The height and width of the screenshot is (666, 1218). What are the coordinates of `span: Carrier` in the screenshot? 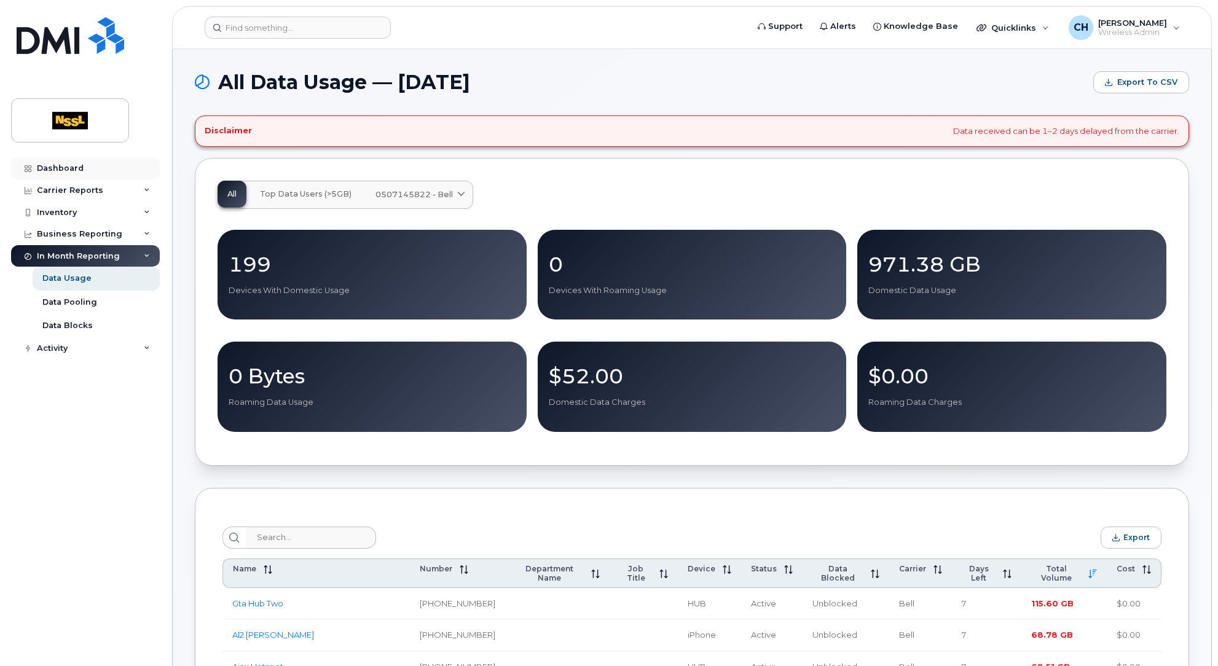 It's located at (913, 569).